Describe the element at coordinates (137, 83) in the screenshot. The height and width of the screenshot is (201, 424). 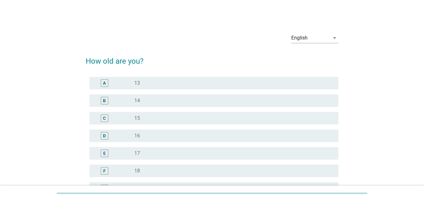
I see `label: 13` at that location.